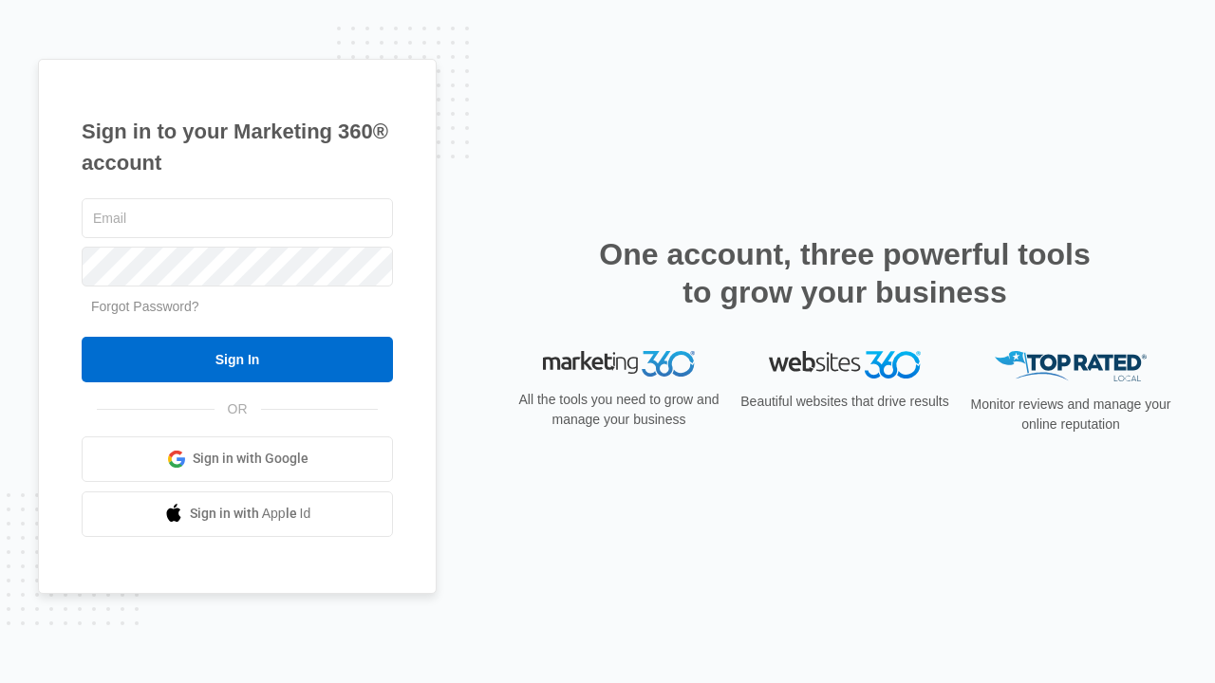 This screenshot has width=1215, height=683. What do you see at coordinates (145, 306) in the screenshot?
I see `a: Forgot Password?` at bounding box center [145, 306].